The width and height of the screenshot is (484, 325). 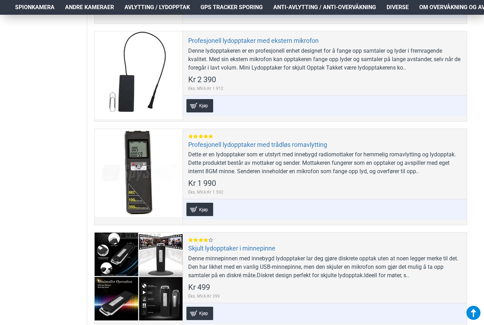 I want to click on span: Kr 2 390, so click(x=202, y=80).